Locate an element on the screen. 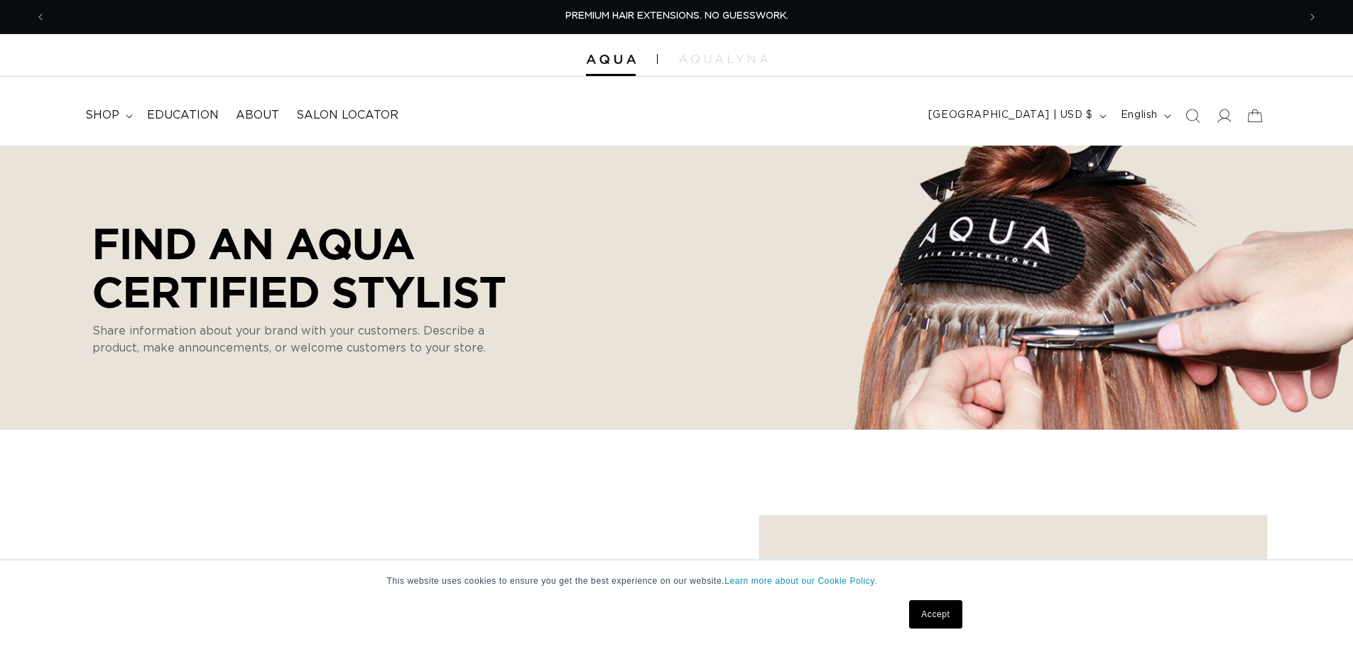 The width and height of the screenshot is (1353, 647). span: shop is located at coordinates (102, 115).